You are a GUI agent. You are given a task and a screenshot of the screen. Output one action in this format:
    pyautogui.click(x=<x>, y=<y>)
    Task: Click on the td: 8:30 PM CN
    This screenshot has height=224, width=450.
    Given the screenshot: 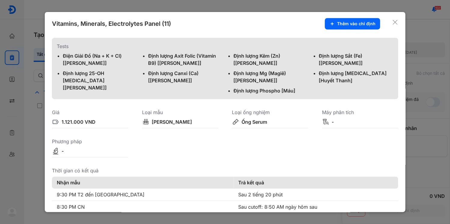 What is the action you would take?
    pyautogui.click(x=143, y=207)
    